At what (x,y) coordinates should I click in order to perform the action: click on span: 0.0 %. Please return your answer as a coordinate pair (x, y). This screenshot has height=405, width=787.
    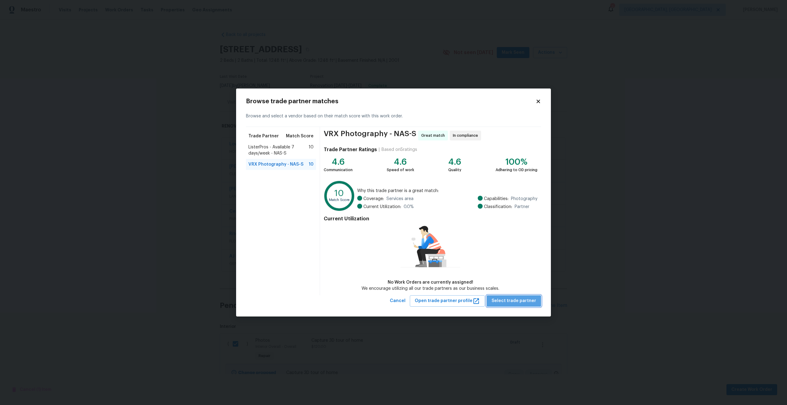
    Looking at the image, I should click on (409, 207).